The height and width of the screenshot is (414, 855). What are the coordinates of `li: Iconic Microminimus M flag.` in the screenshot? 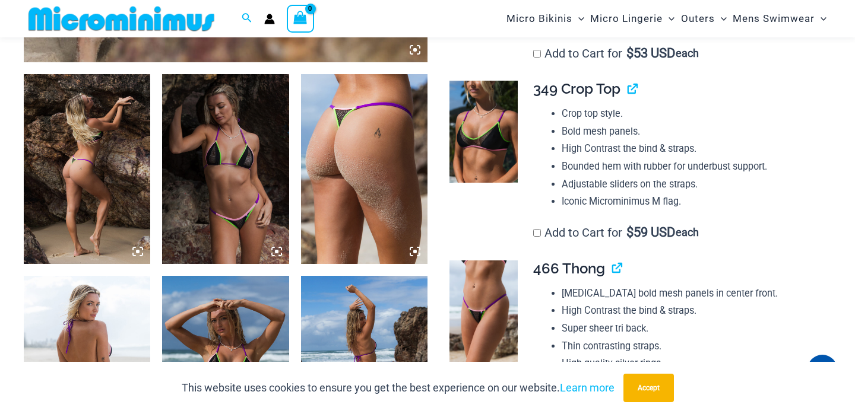 It's located at (691, 202).